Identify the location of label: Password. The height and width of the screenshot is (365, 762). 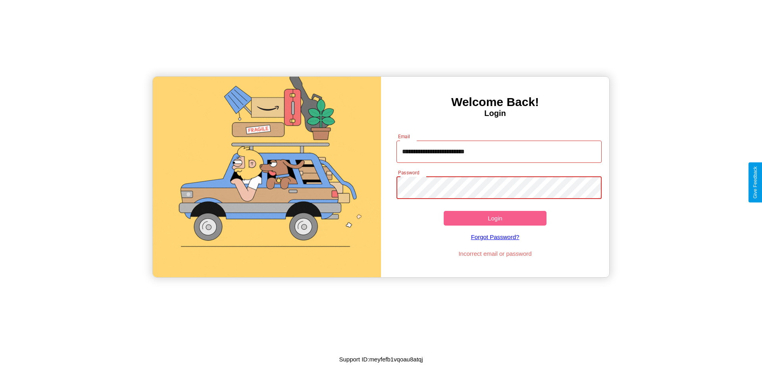
(408, 172).